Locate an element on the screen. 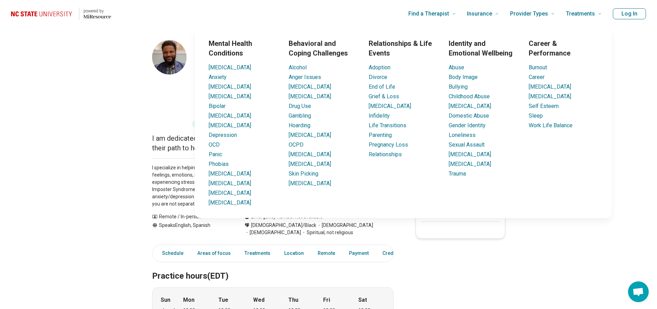 The height and width of the screenshot is (309, 657). p: I am dedicated, compassionate, and committed to supporting individuals on their path to healing. is located at coordinates (273, 143).